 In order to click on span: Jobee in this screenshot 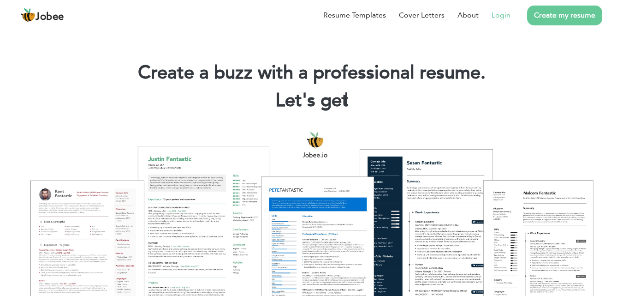, I will do `click(50, 17)`.